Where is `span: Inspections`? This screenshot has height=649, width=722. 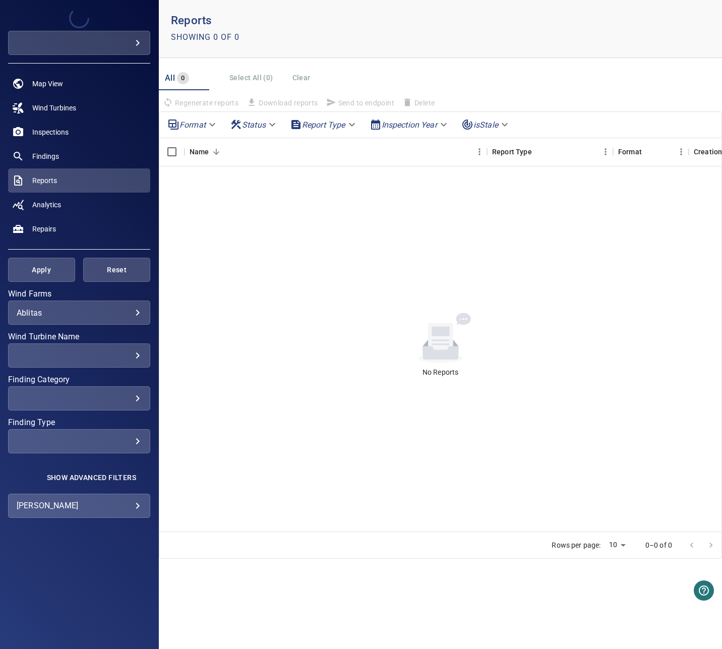 span: Inspections is located at coordinates (50, 132).